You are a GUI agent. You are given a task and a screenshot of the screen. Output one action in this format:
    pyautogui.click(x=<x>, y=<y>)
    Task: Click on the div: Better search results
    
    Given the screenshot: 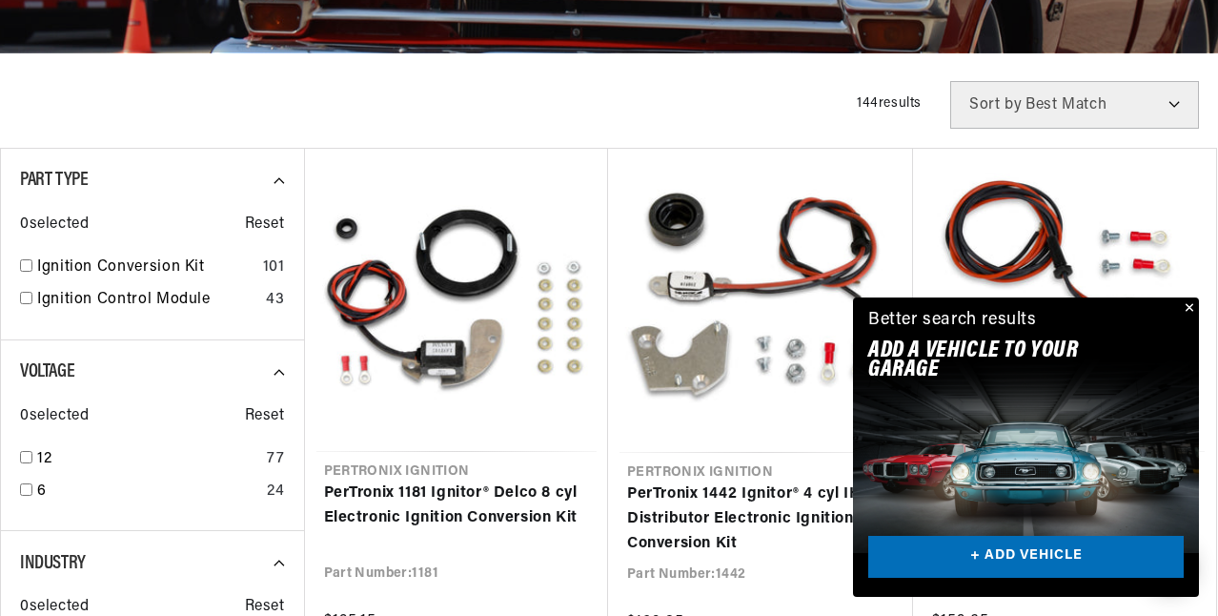 What is the action you would take?
    pyautogui.click(x=952, y=320)
    